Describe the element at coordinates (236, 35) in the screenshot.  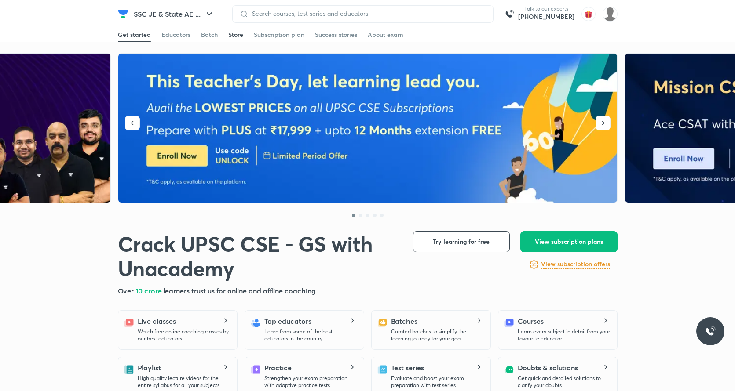
I see `div: Store` at that location.